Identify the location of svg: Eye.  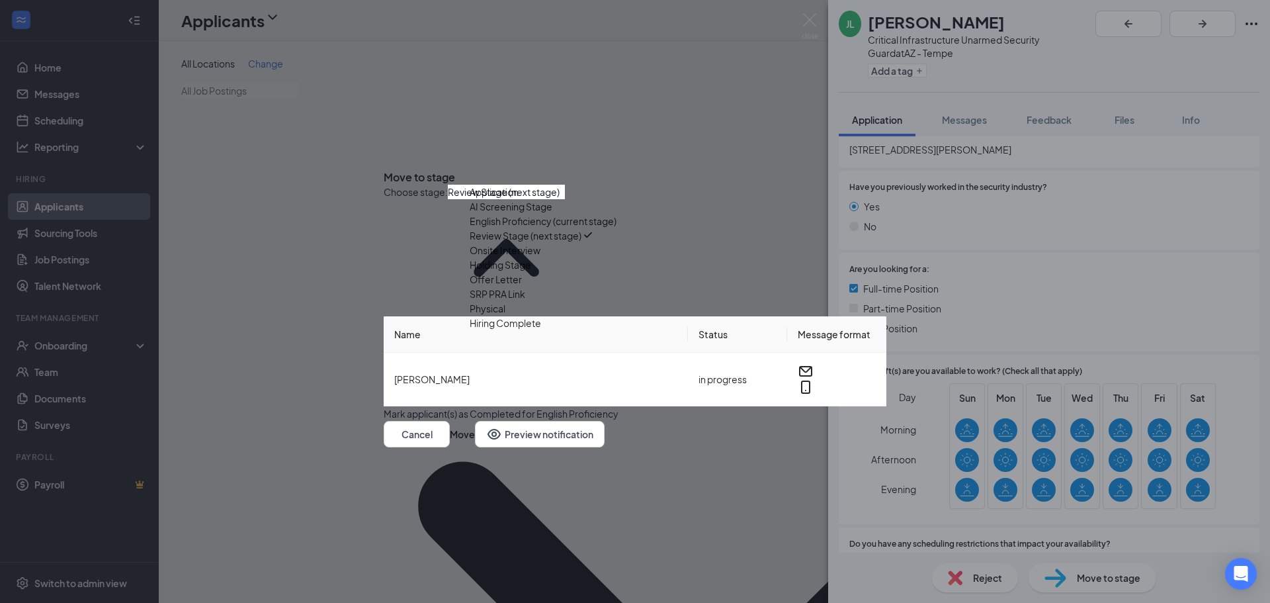
(494, 434).